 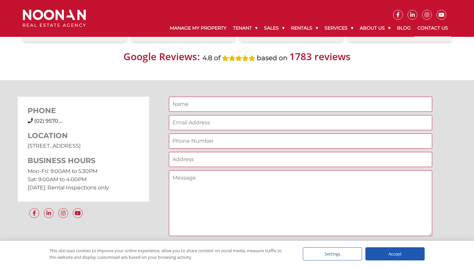 What do you see at coordinates (84, 136) in the screenshot?
I see `h3: LOCATION` at bounding box center [84, 136].